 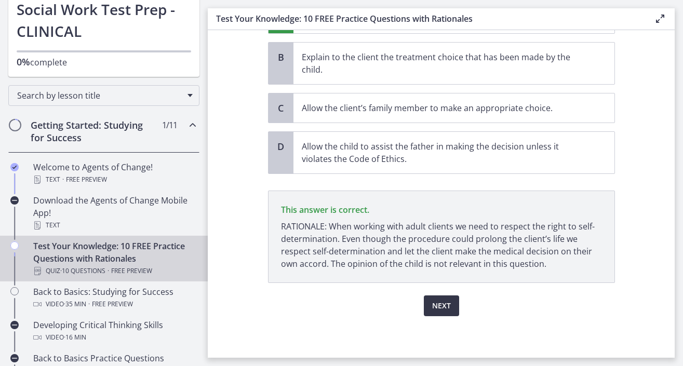 What do you see at coordinates (444, 108) in the screenshot?
I see `p: Allow the client’s family member to make an appropriate choice.` at bounding box center [444, 108].